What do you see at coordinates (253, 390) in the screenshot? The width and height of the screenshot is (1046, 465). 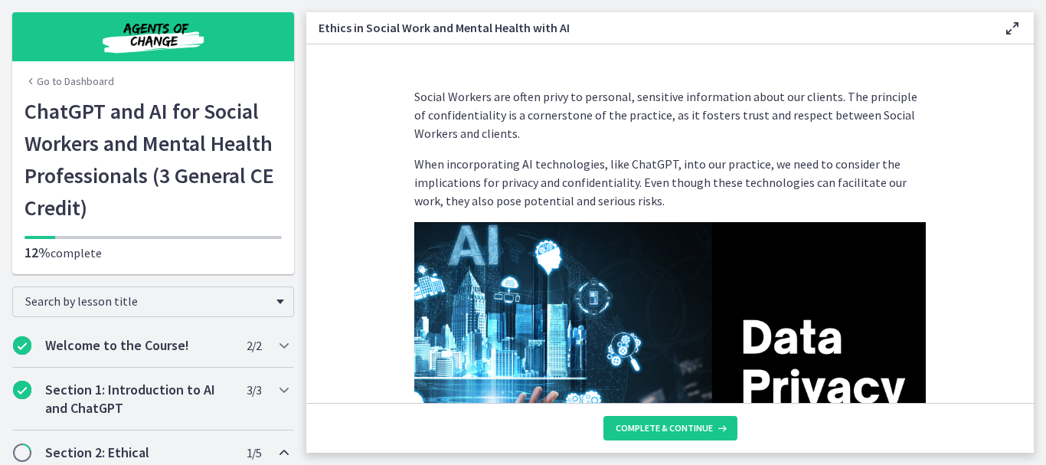 I see `span: 3 / 3` at bounding box center [253, 390].